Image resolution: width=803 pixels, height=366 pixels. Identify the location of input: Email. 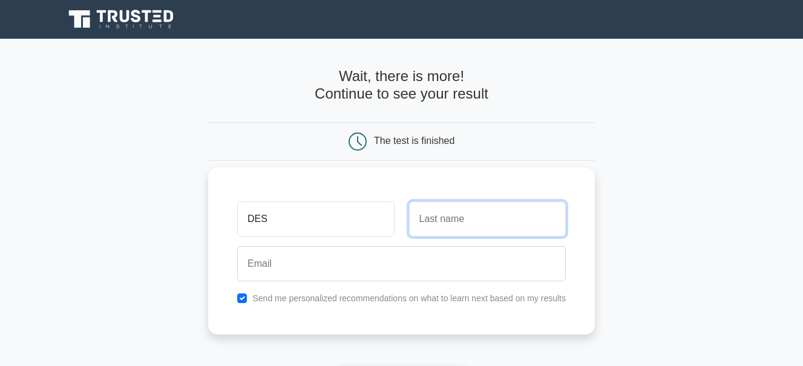
(401, 264).